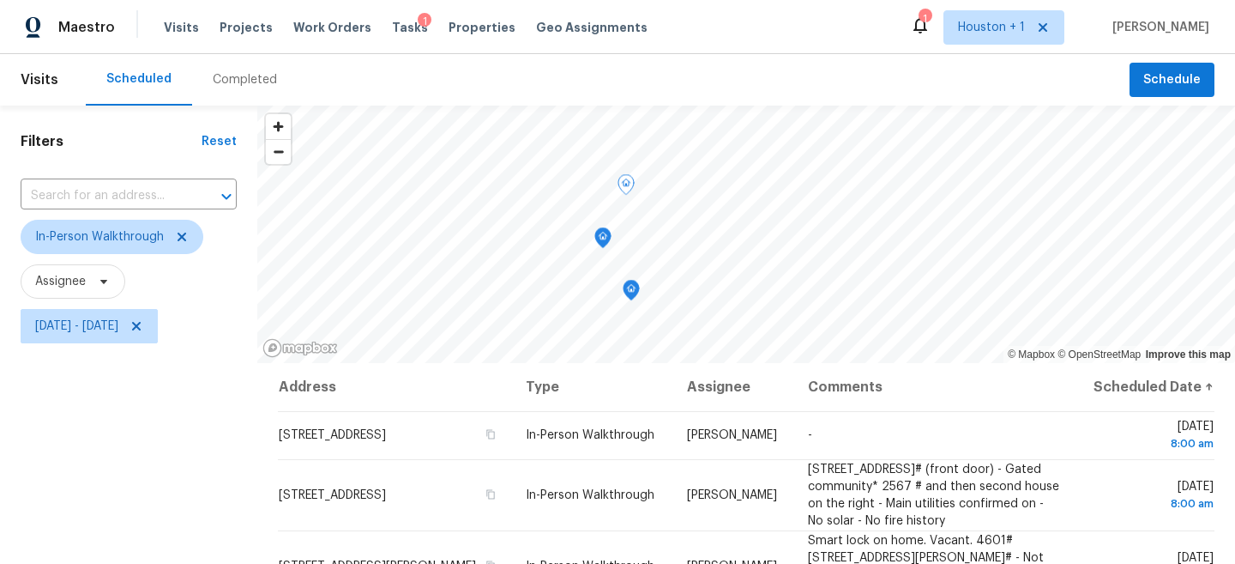 The image size is (1235, 564). Describe the element at coordinates (482, 27) in the screenshot. I see `span: Properties` at that location.